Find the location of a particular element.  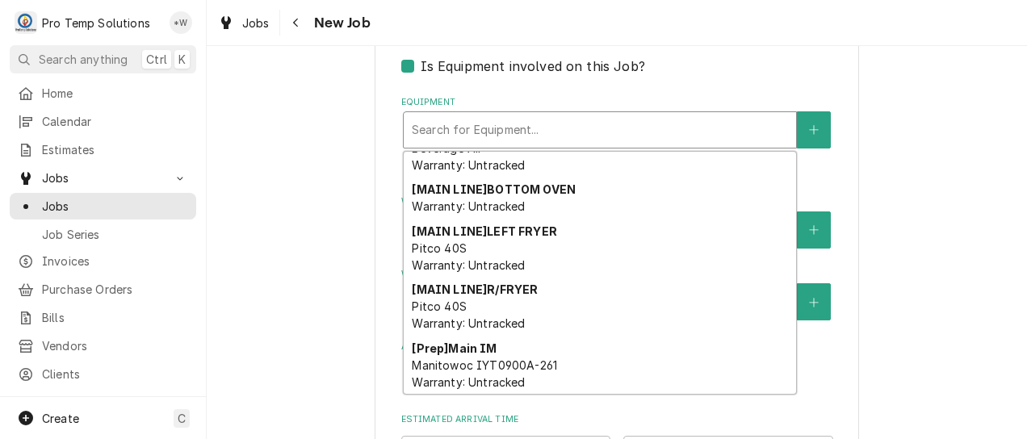

div: Equipment Expected is located at coordinates (617, 55).